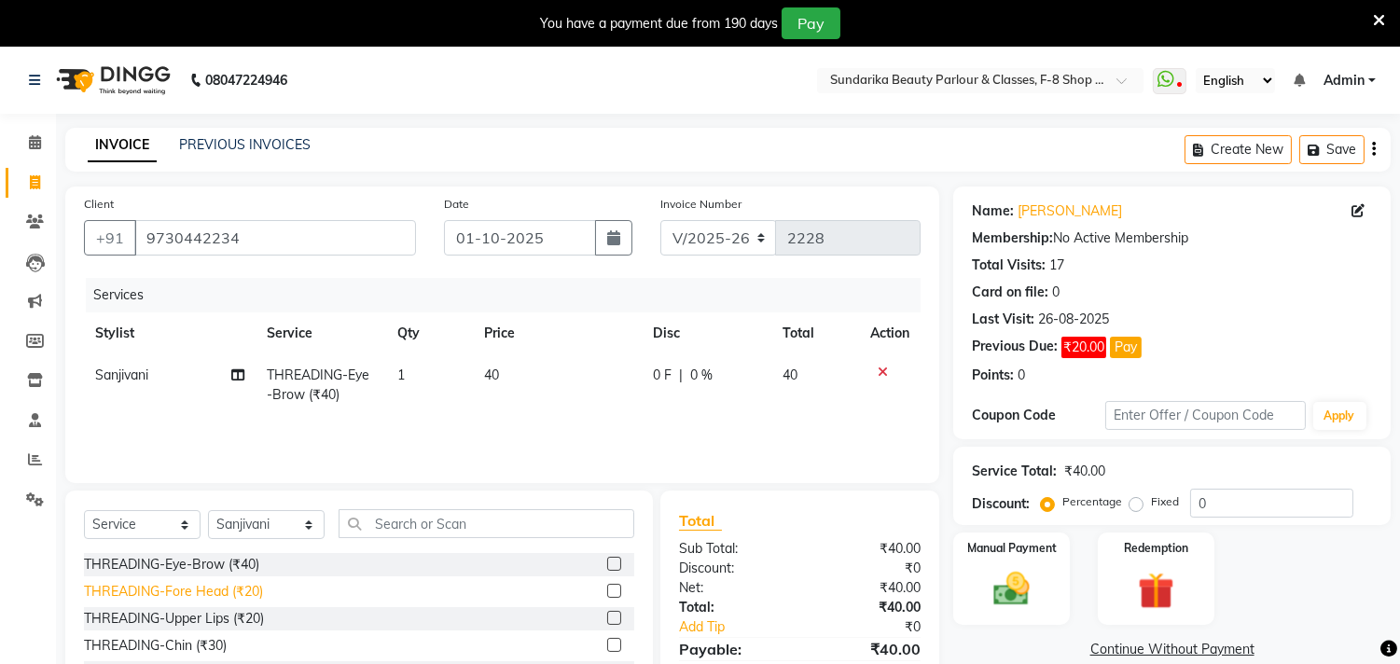 The image size is (1400, 664). What do you see at coordinates (1340, 416) in the screenshot?
I see `button: Apply` at bounding box center [1340, 416].